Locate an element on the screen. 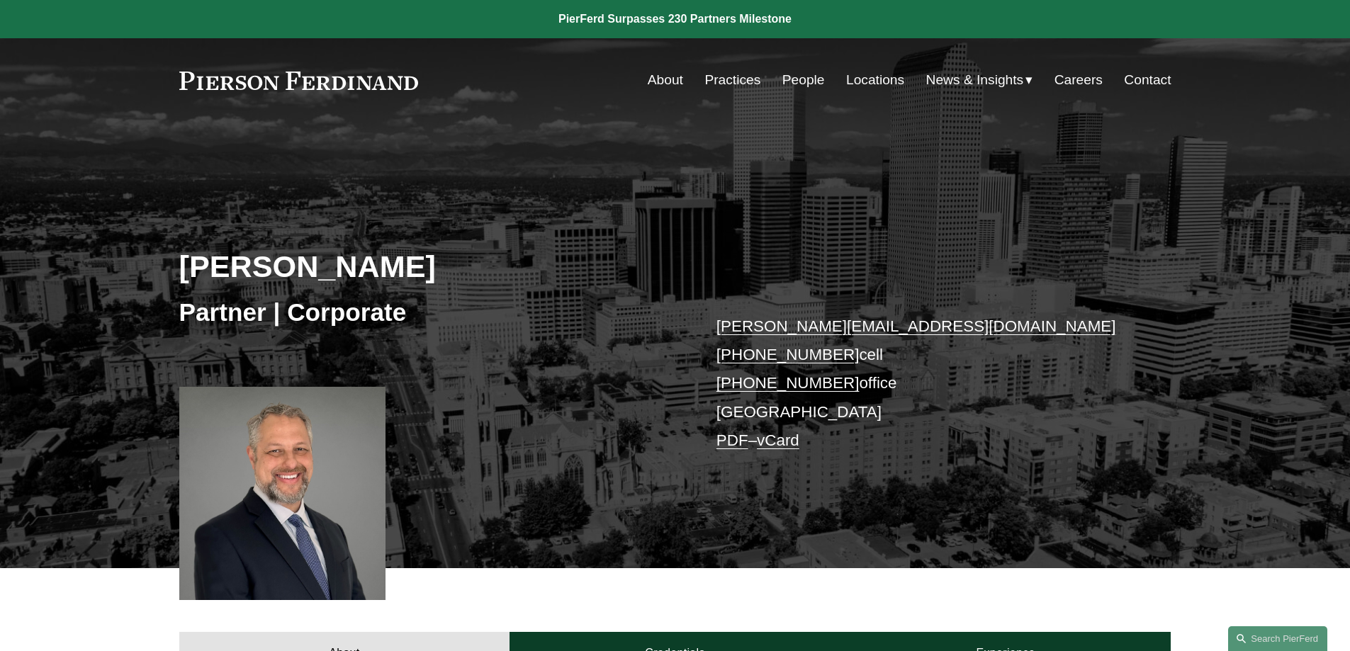 The image size is (1350, 651). a: Locations is located at coordinates (875, 80).